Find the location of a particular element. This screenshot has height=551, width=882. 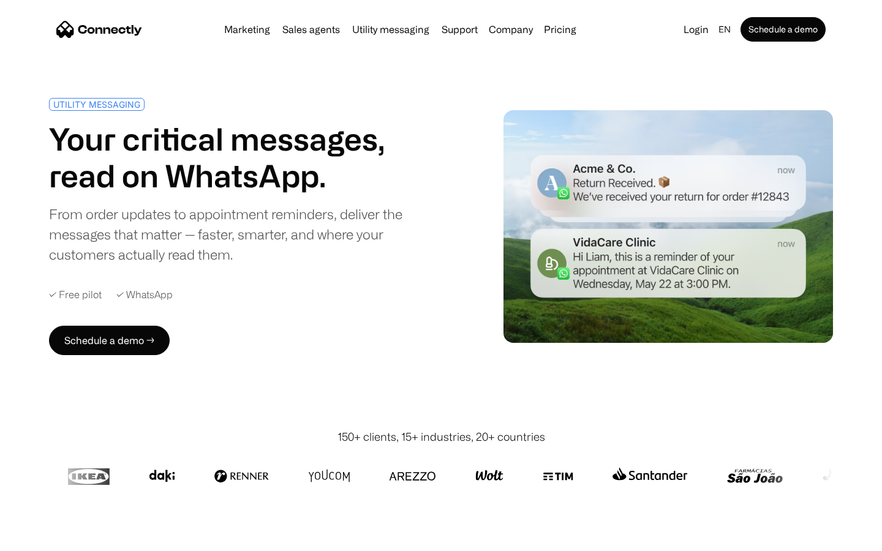

a: Support is located at coordinates (459, 29).